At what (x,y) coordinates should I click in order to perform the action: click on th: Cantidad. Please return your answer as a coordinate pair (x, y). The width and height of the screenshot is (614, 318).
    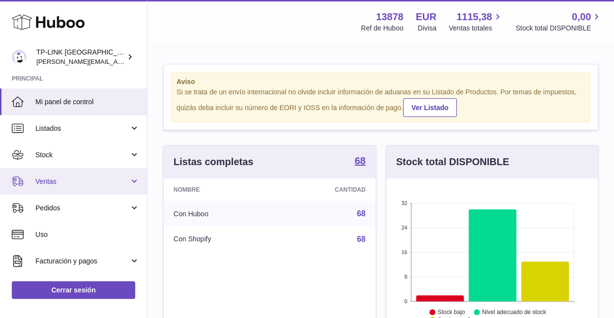
    Looking at the image, I should click on (326, 190).